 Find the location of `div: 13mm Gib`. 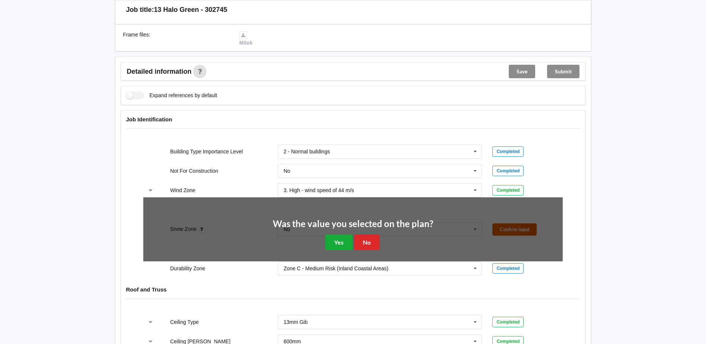

div: 13mm Gib is located at coordinates (295, 322).